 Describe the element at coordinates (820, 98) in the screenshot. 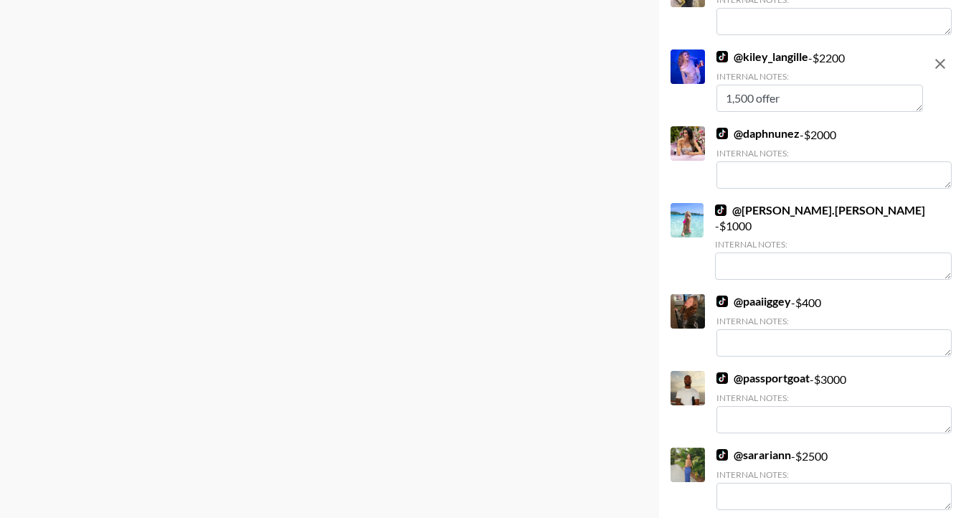

I see `textarea: 1,500 offer` at that location.